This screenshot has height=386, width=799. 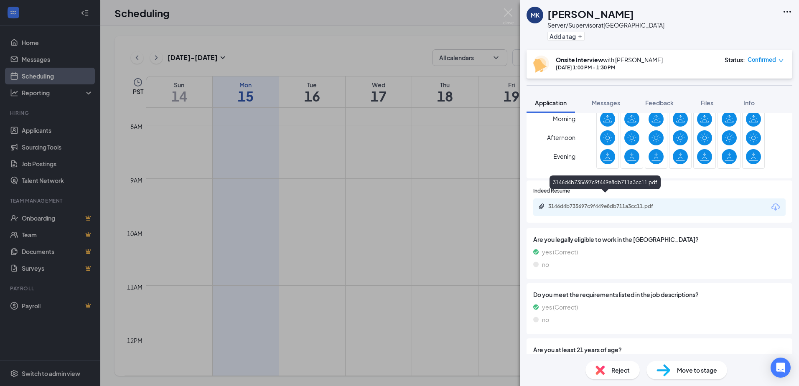 What do you see at coordinates (606, 207) in the screenshot?
I see `a: Paperclip3146d4b735697c9f449e8db711a3cc11.pdf` at bounding box center [606, 207].